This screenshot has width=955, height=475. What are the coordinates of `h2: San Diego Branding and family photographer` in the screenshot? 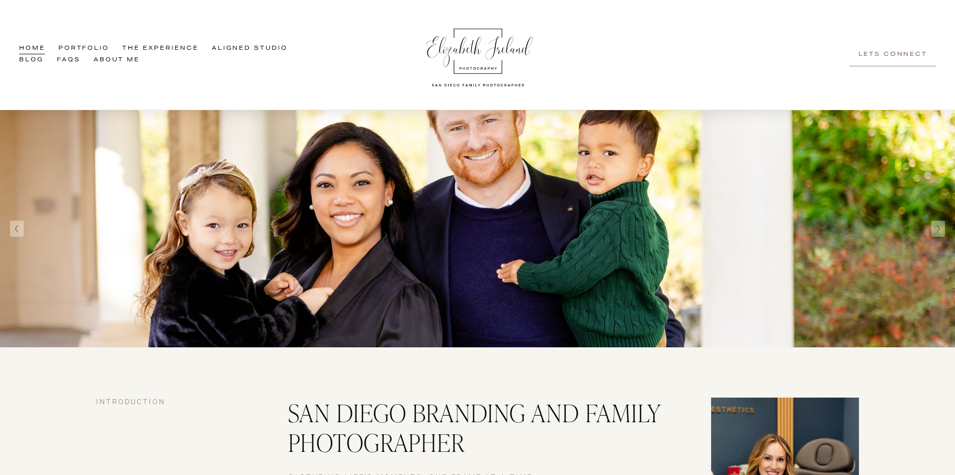 It's located at (477, 428).